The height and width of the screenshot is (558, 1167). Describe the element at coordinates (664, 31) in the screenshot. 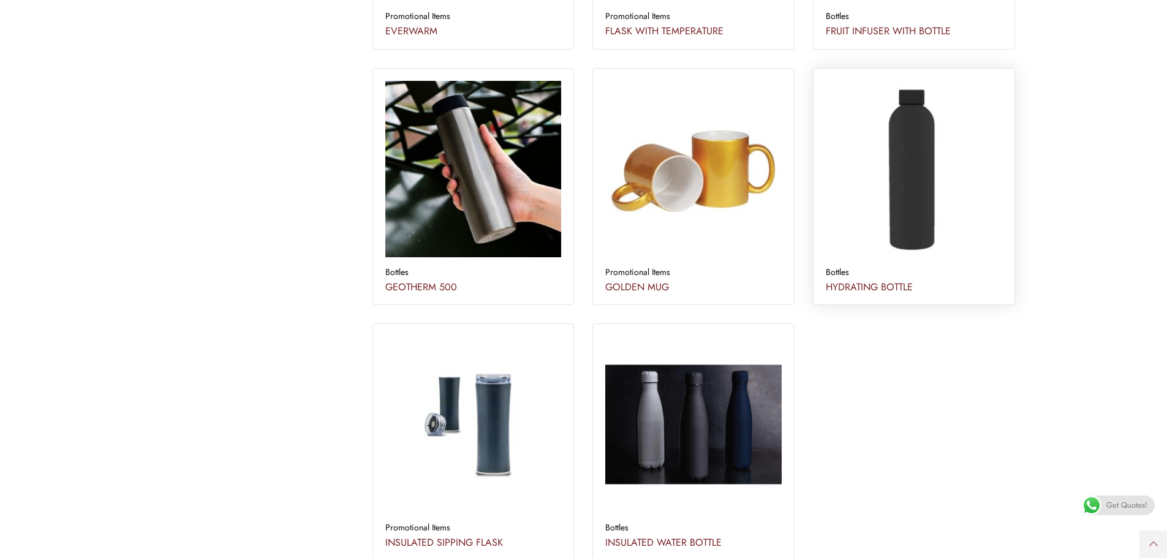

I see `a: FLASK WITH TEMPERATURE` at that location.